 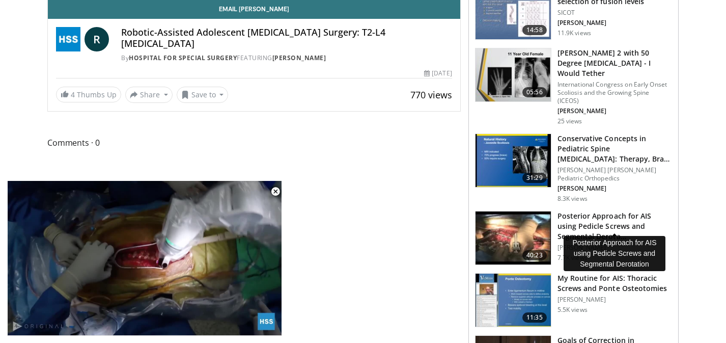 I want to click on img: rn8kB78YDk8-9ZN34xMDoxOjBrO-I4W8_1.150x105_q85_crop-smart_upscale.jpg, so click(x=513, y=238).